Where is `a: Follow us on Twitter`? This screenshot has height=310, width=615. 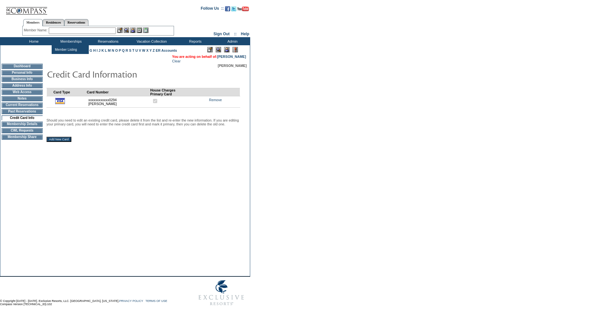
a: Follow us on Twitter is located at coordinates (234, 10).